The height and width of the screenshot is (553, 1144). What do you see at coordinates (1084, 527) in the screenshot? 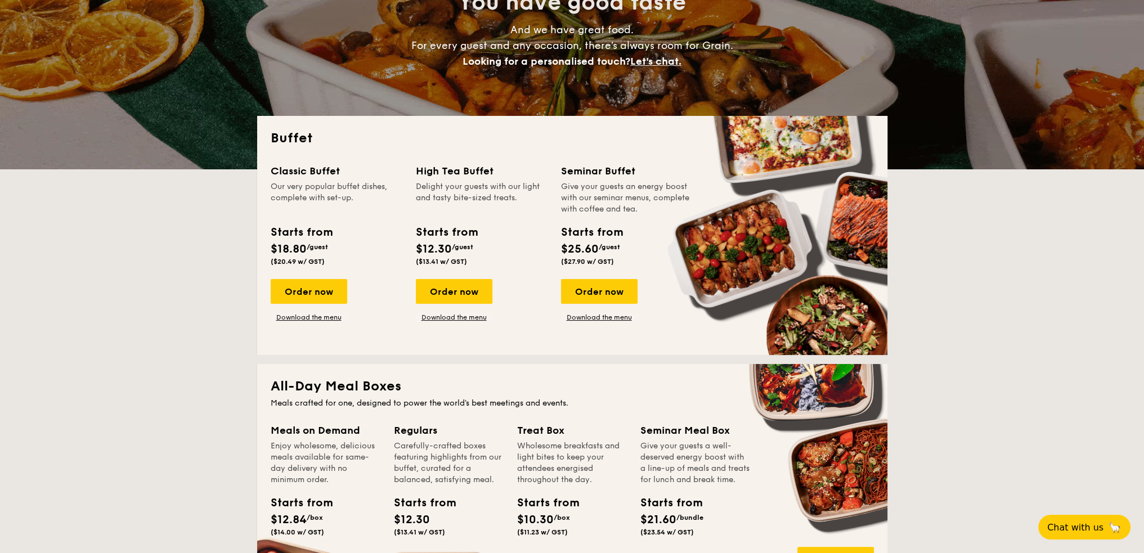
I see `button: Chat with us🦙` at bounding box center [1084, 527].